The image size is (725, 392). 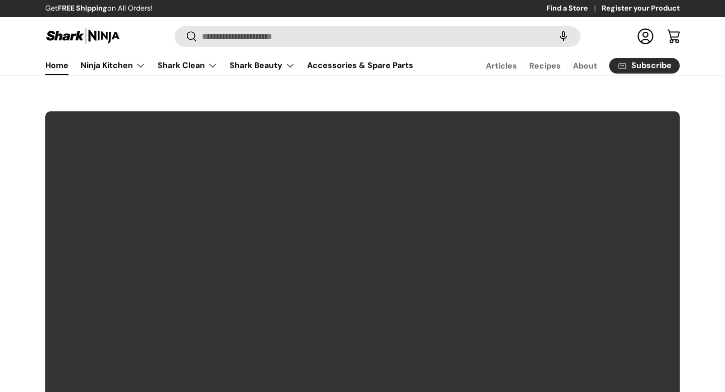 What do you see at coordinates (564, 36) in the screenshot?
I see `speech-search-button: Search by voice` at bounding box center [564, 36].